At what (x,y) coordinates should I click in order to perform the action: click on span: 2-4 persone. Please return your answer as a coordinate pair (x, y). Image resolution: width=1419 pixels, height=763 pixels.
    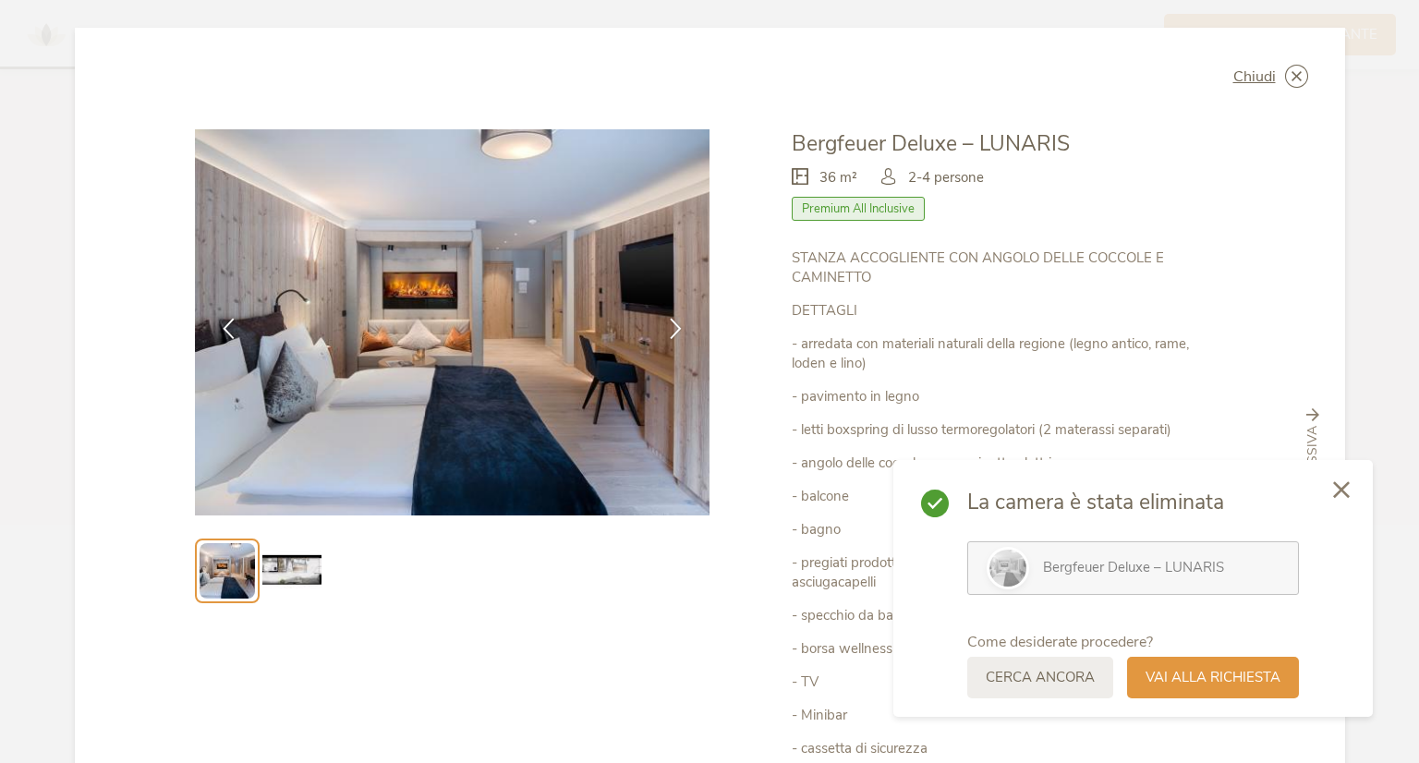
    Looking at the image, I should click on (946, 177).